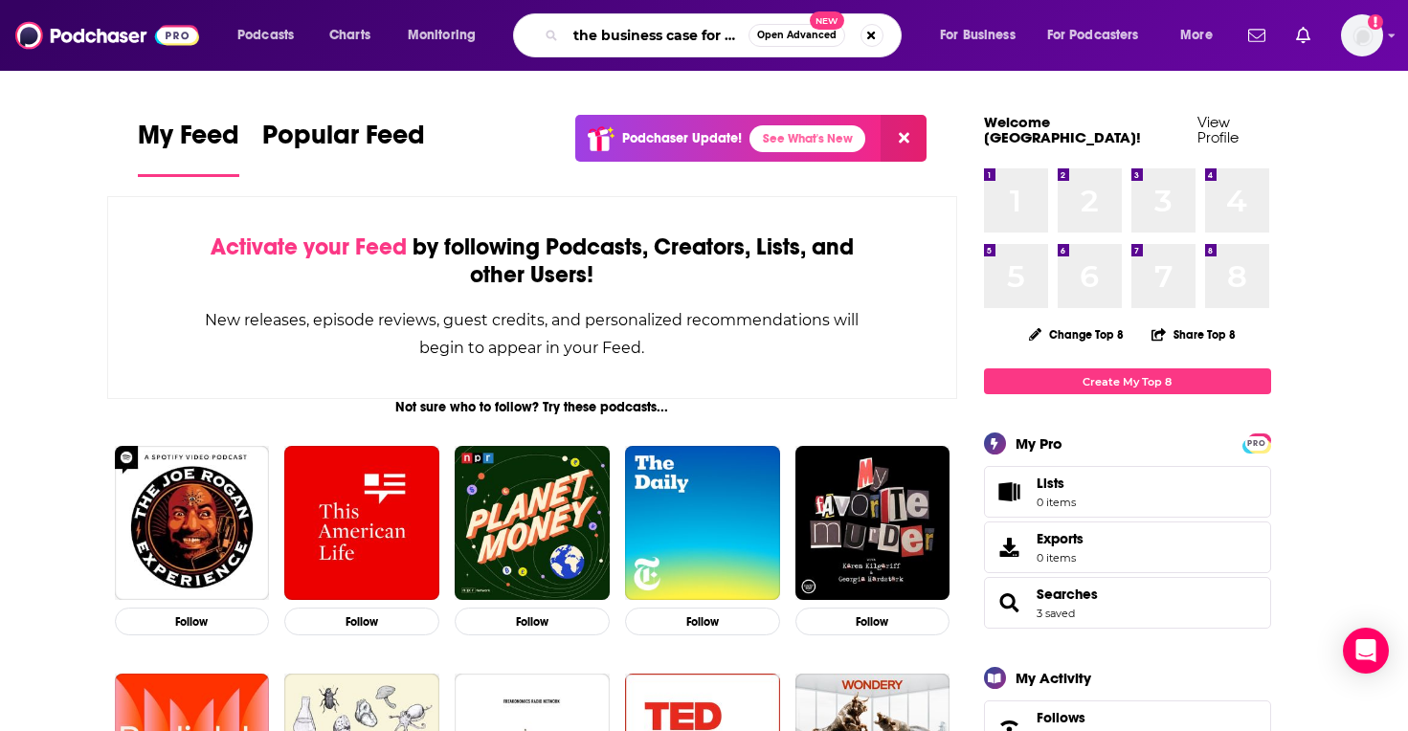 The height and width of the screenshot is (731, 1408). What do you see at coordinates (1196, 35) in the screenshot?
I see `span: More` at bounding box center [1196, 35].